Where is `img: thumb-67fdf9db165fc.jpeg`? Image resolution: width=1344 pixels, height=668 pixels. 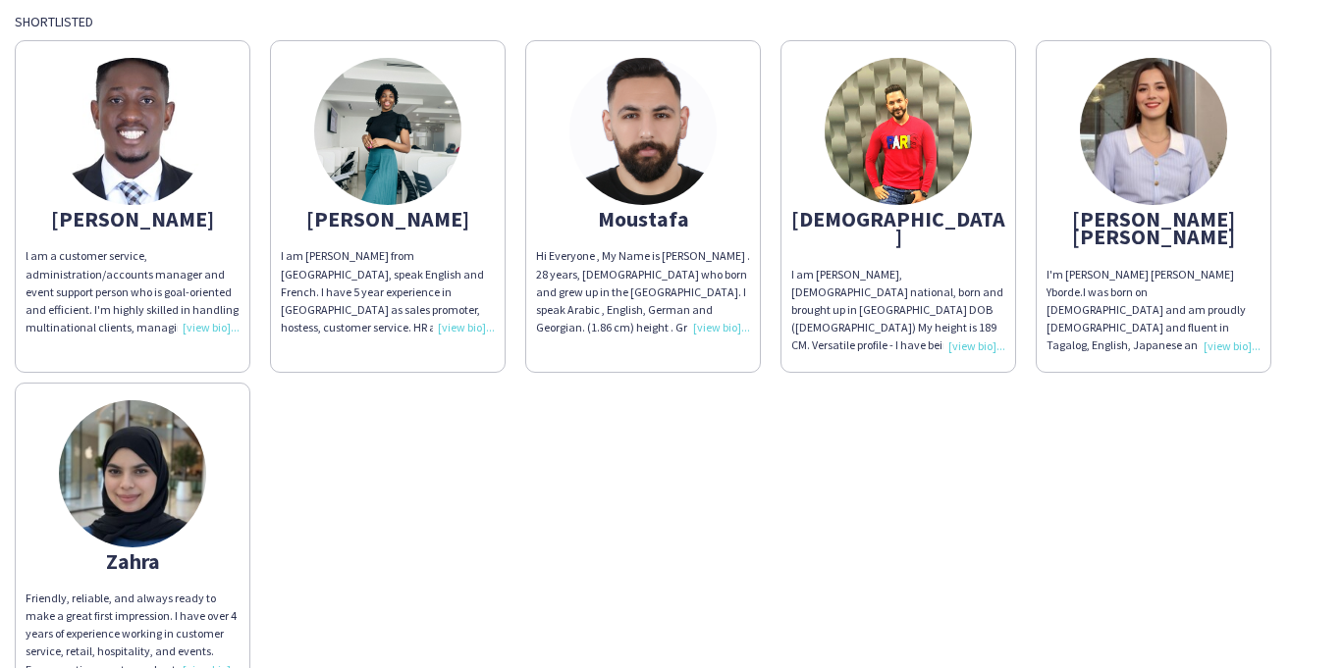
img: thumb-67fdf9db165fc.jpeg is located at coordinates (1153, 132).